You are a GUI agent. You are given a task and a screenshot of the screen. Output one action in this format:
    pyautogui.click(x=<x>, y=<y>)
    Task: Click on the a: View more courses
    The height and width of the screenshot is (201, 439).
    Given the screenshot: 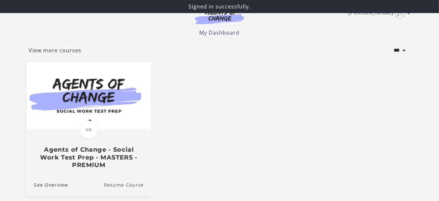 What is the action you would take?
    pyautogui.click(x=55, y=50)
    